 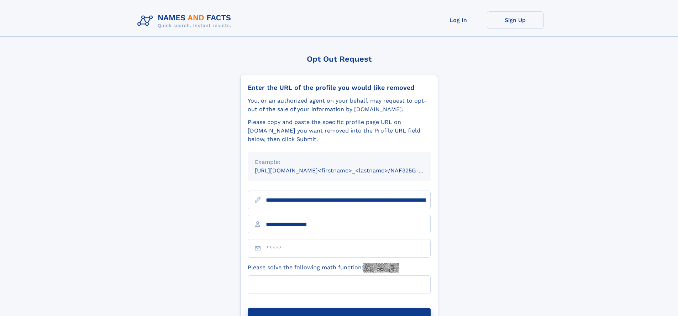 I want to click on img: Logo Names and Facts, so click(x=186, y=21).